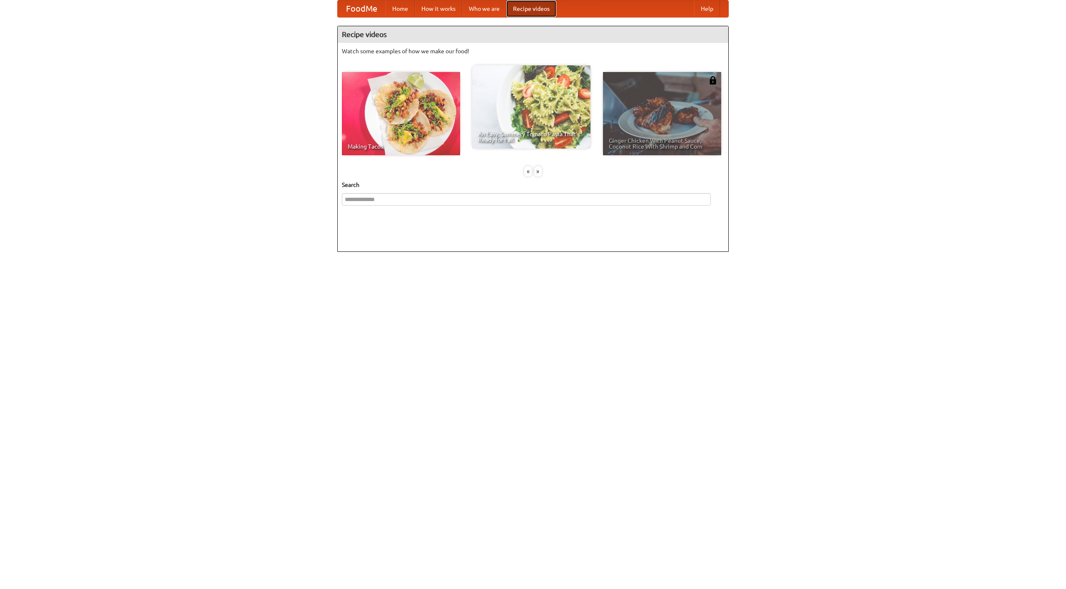 This screenshot has height=589, width=1066. What do you see at coordinates (484, 9) in the screenshot?
I see `a: Who we are` at bounding box center [484, 9].